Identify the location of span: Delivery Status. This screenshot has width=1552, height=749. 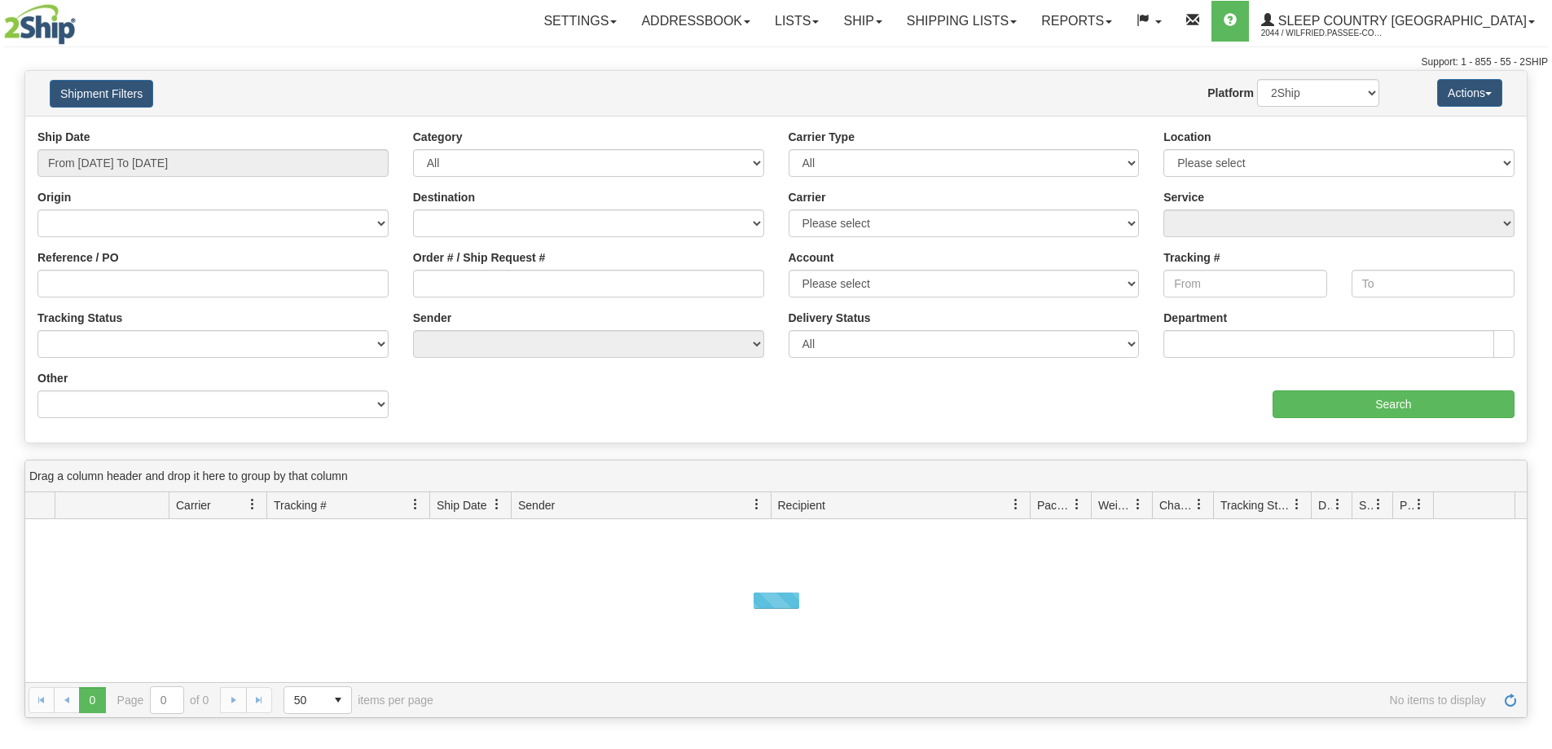
(1325, 505).